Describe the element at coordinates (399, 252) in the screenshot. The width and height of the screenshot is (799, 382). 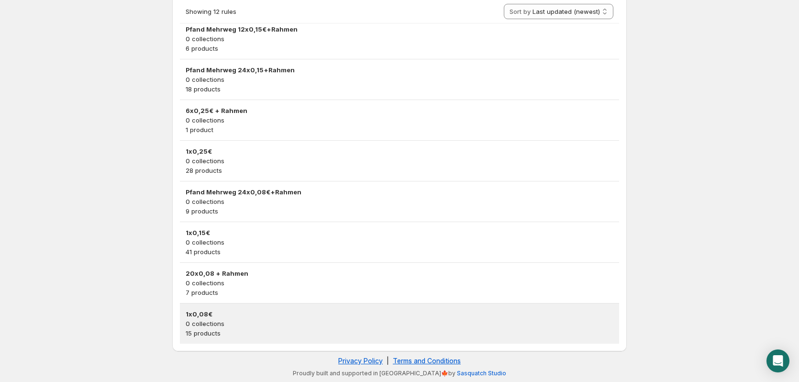
I see `p: 41 products` at that location.